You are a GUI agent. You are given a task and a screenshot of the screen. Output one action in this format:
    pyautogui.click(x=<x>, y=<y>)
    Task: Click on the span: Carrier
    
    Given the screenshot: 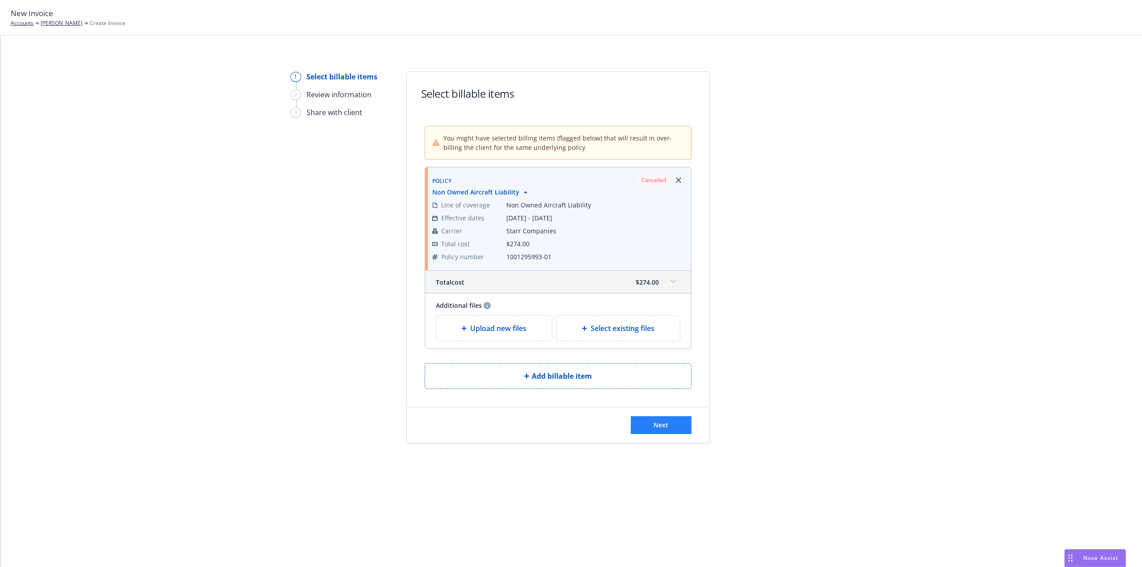 What is the action you would take?
    pyautogui.click(x=452, y=231)
    